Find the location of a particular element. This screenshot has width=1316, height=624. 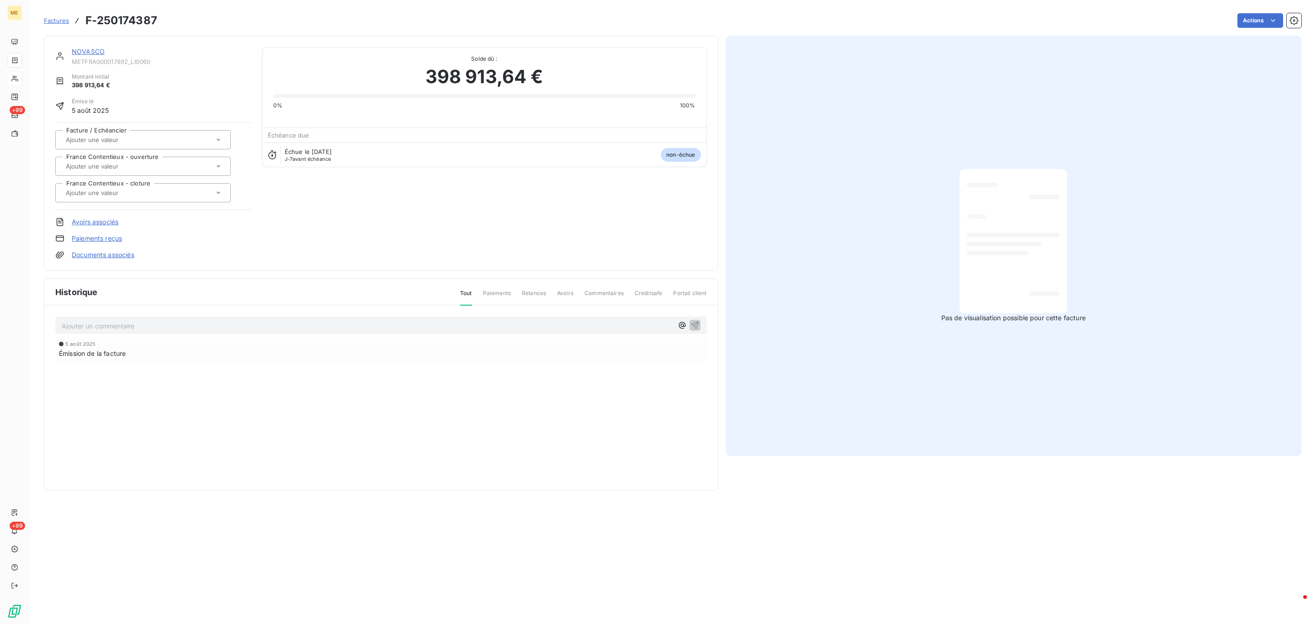

span: Échéance due is located at coordinates (288, 135).